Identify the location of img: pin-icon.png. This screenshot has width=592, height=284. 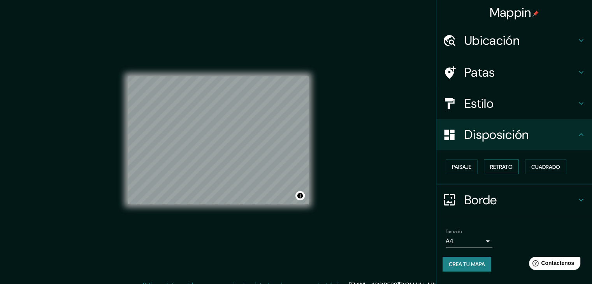
(536, 14).